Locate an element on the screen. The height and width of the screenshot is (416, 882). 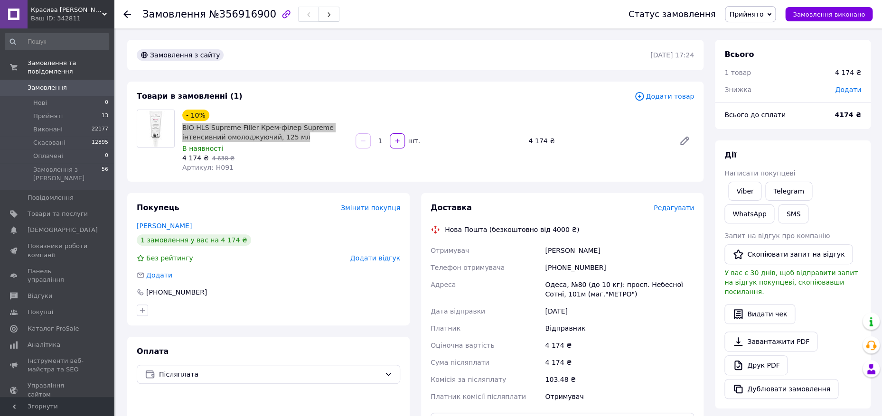
button: Скопіювати запит на відгук is located at coordinates (788, 254).